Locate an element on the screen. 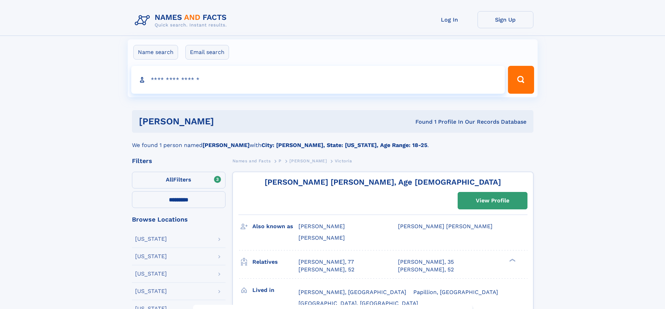 This screenshot has width=665, height=309. a: Names and Facts is located at coordinates (252, 161).